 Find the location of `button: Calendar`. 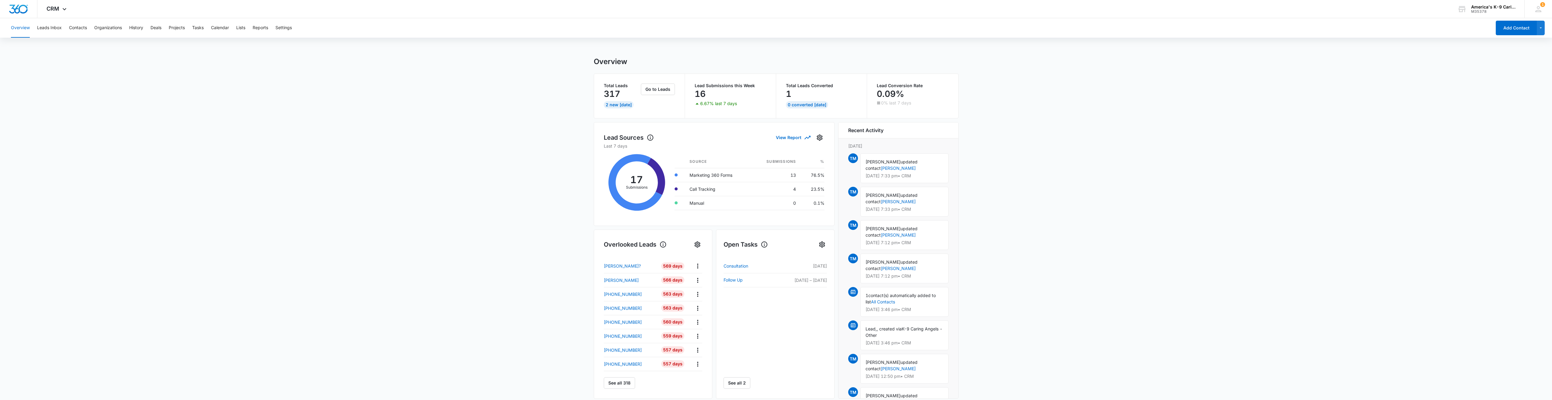

button: Calendar is located at coordinates (220, 28).